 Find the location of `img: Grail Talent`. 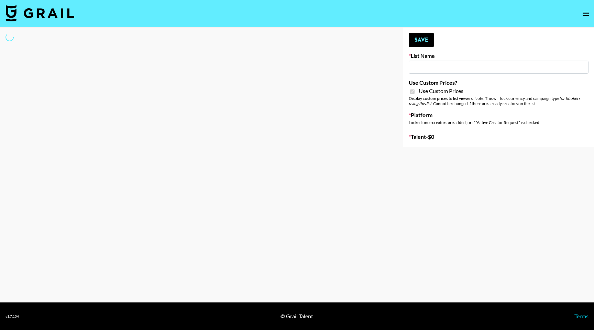

img: Grail Talent is located at coordinates (40, 13).